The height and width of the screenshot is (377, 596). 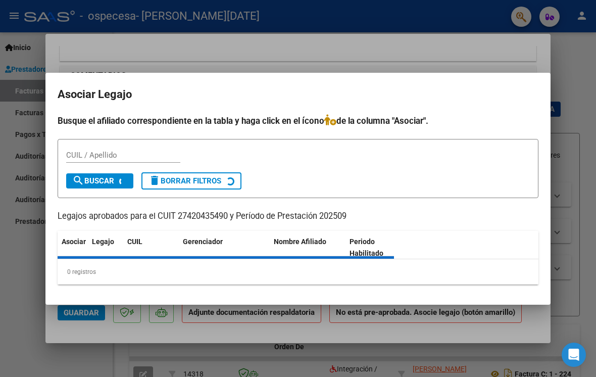 What do you see at coordinates (74, 241) in the screenshot?
I see `span: Asociar` at bounding box center [74, 241].